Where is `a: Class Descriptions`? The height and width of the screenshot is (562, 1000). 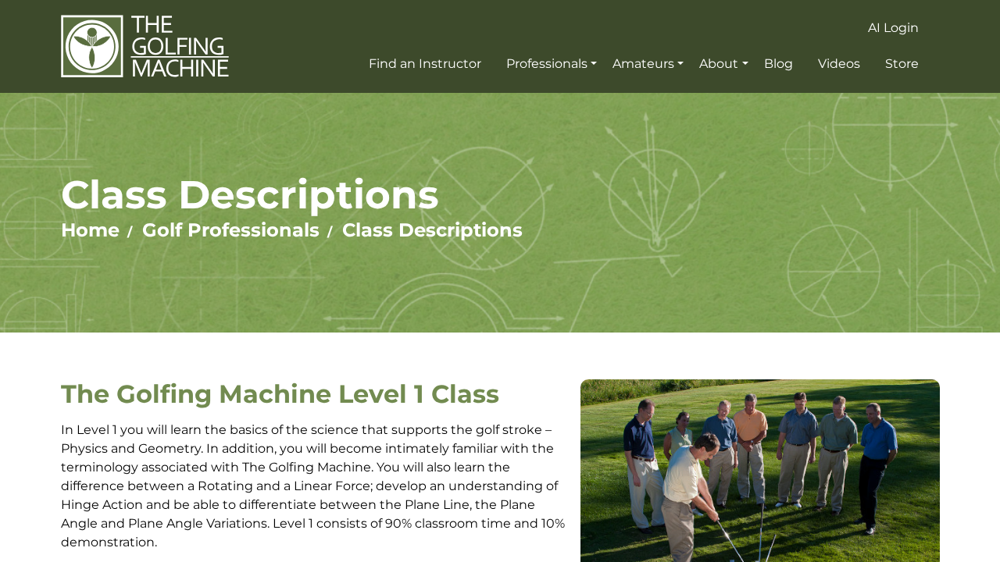 a: Class Descriptions is located at coordinates (432, 230).